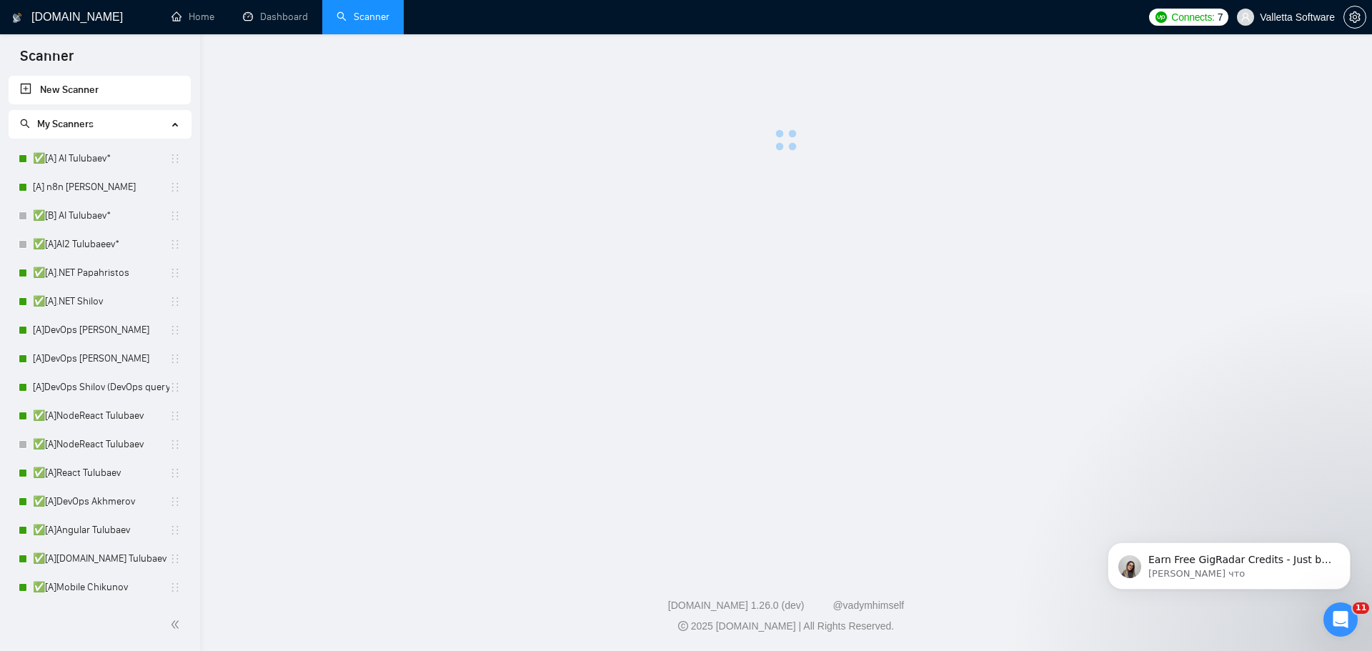 The width and height of the screenshot is (1372, 651). What do you see at coordinates (1245, 17) in the screenshot?
I see `span: user` at bounding box center [1245, 17].